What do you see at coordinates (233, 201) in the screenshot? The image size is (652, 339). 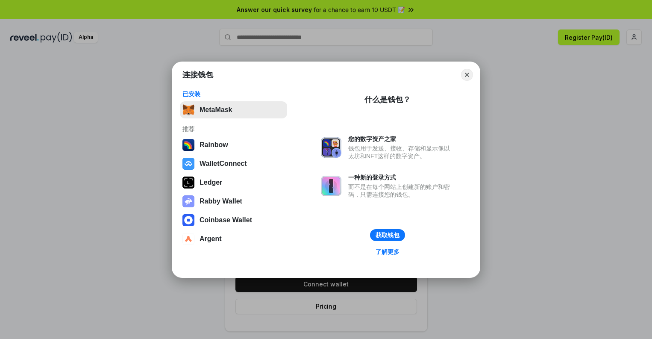 I see `button: Rabby Wallet` at bounding box center [233, 201].